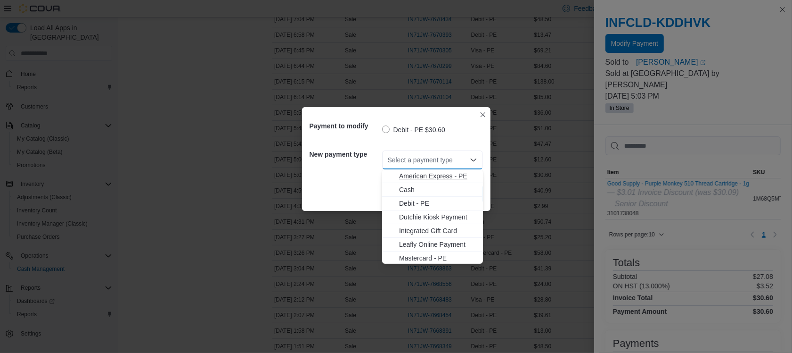 Image resolution: width=792 pixels, height=353 pixels. What do you see at coordinates (433, 231) in the screenshot?
I see `div: Choose from the following options` at bounding box center [433, 231].